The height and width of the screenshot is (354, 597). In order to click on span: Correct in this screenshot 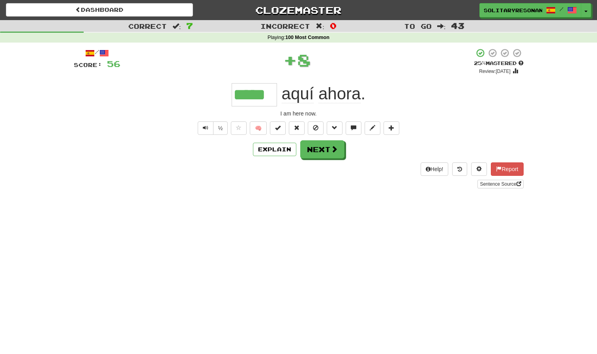, I will do `click(148, 26)`.